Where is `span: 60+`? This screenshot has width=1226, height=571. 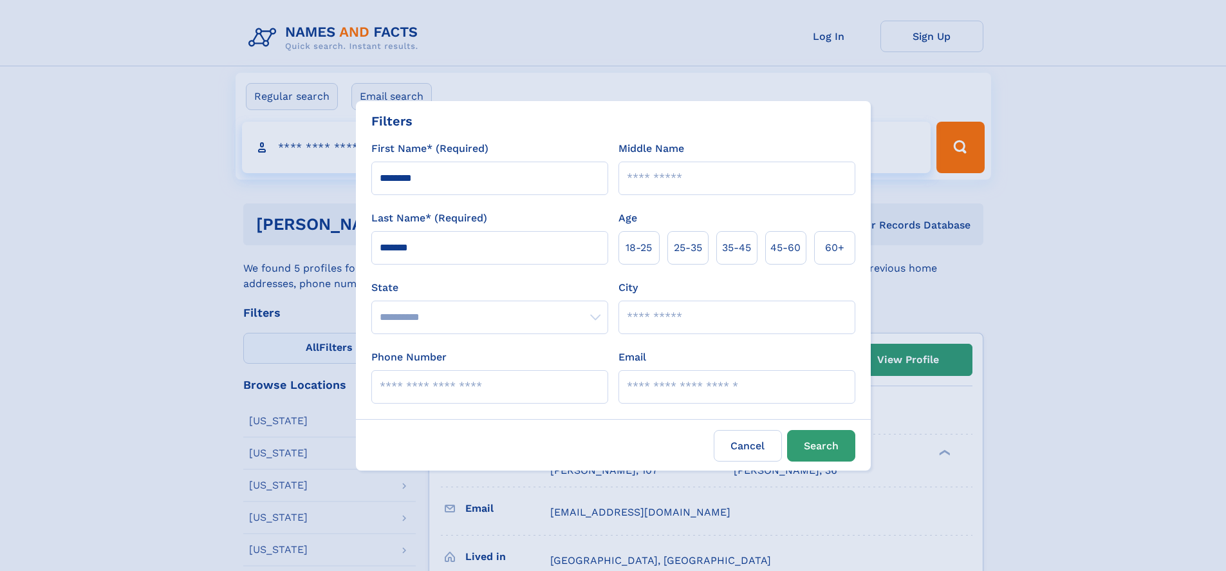
span: 60+ is located at coordinates (835, 248).